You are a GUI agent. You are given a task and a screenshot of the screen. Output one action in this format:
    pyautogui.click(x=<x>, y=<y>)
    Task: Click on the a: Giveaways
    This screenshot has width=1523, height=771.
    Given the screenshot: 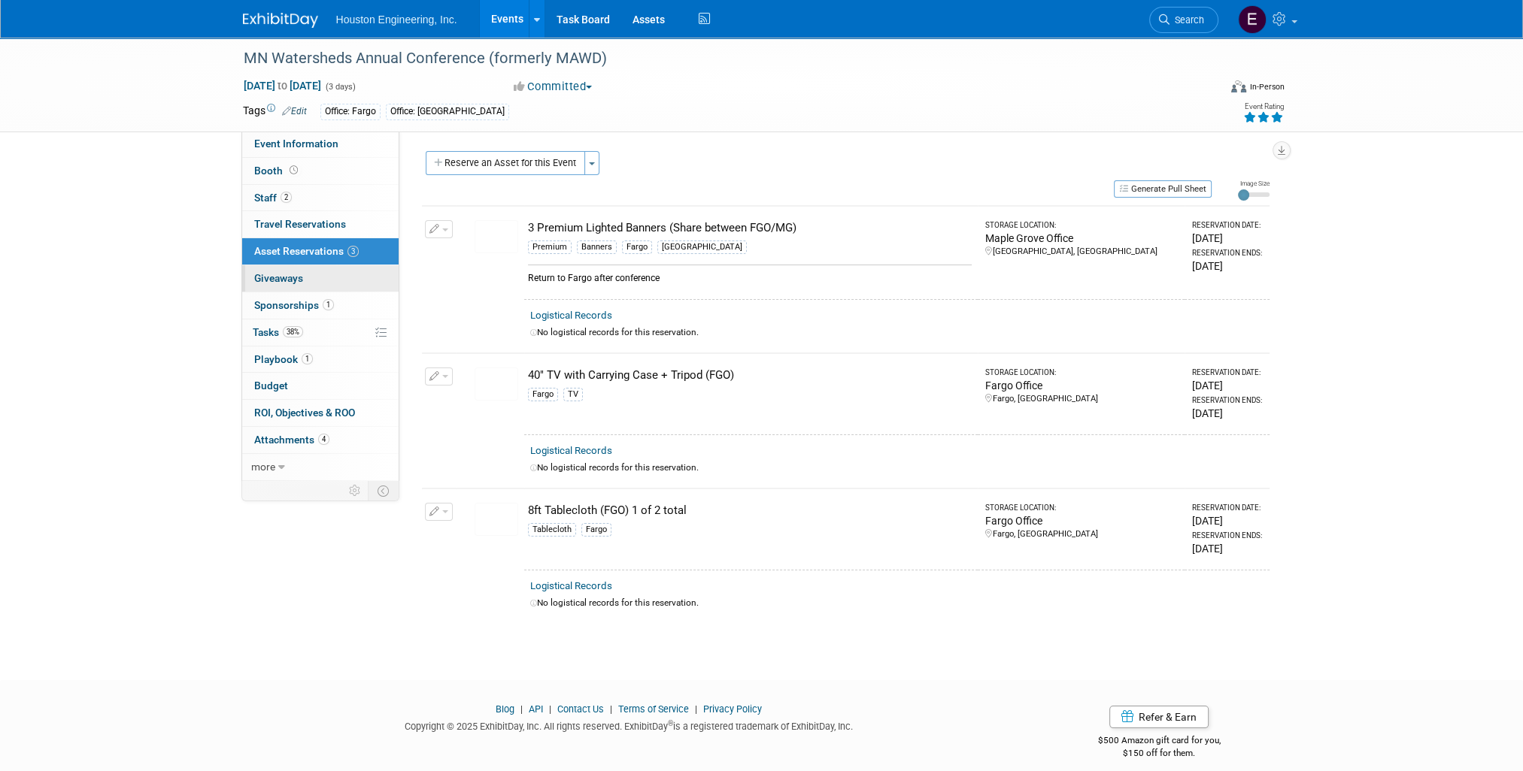 What is the action you would take?
    pyautogui.click(x=320, y=278)
    